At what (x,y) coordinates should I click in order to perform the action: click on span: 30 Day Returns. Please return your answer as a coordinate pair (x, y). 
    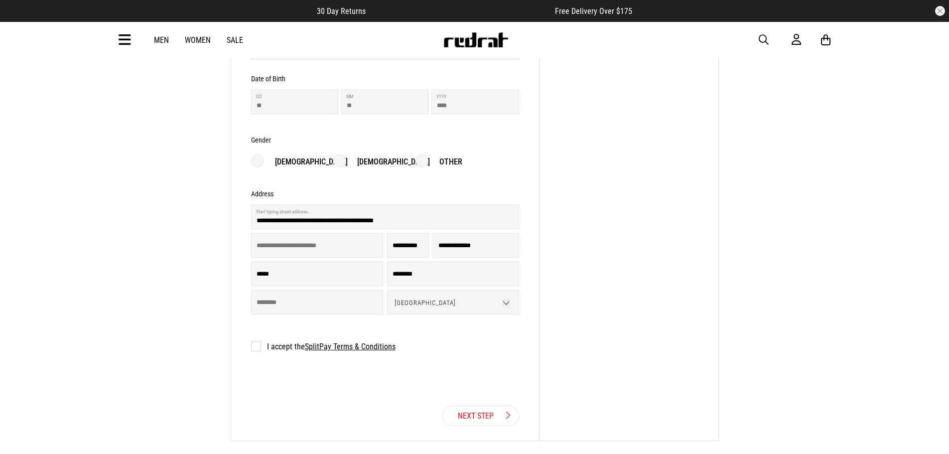
    Looking at the image, I should click on (341, 11).